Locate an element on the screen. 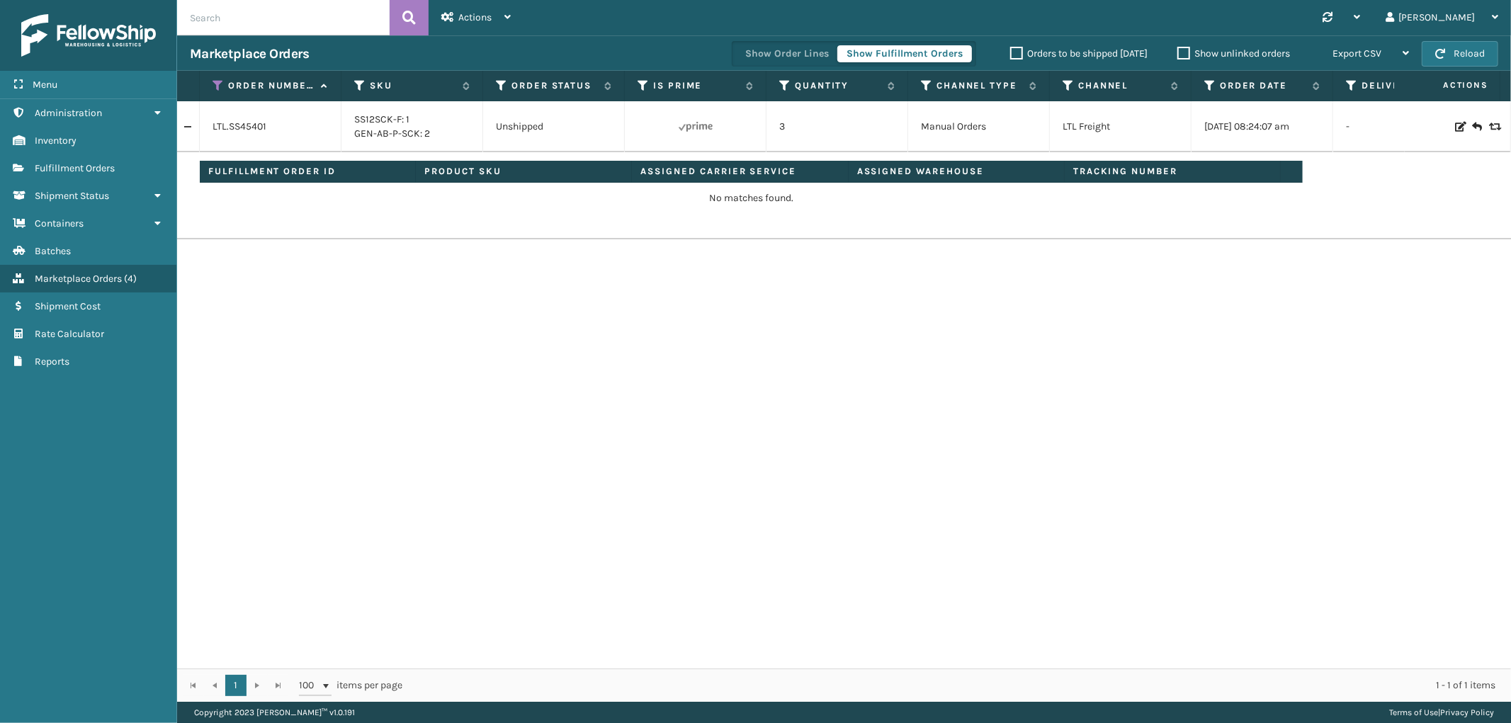  button: Show Order Lines is located at coordinates (787, 54).